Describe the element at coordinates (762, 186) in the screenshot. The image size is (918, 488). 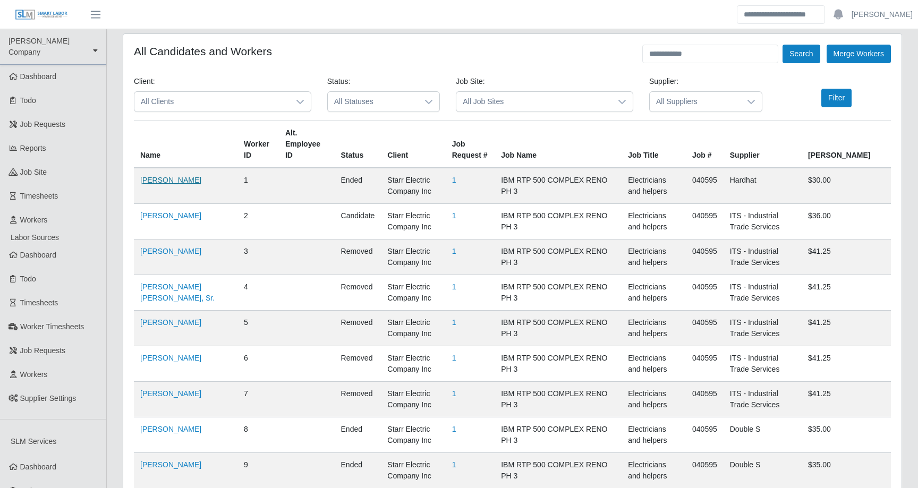
I see `td: Hardhat` at that location.